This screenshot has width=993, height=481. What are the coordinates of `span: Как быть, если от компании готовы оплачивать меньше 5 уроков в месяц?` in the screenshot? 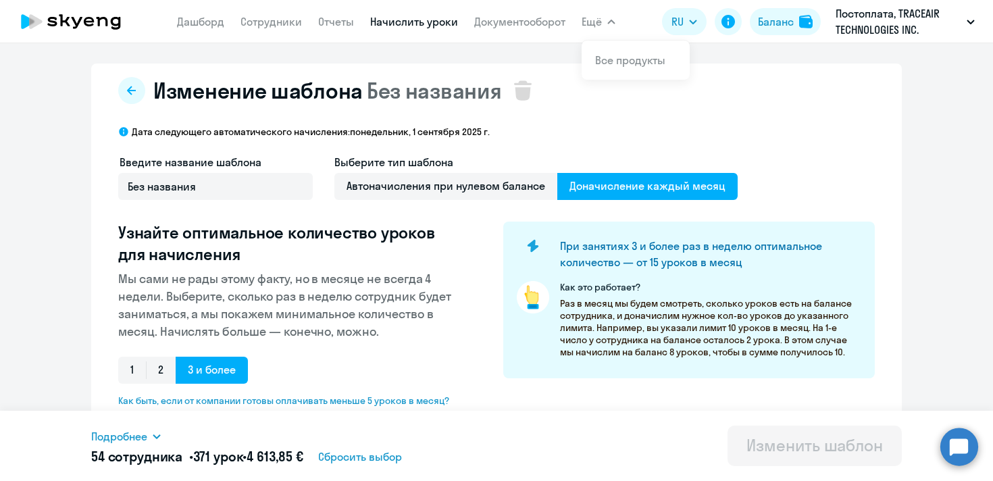 It's located at (289, 400).